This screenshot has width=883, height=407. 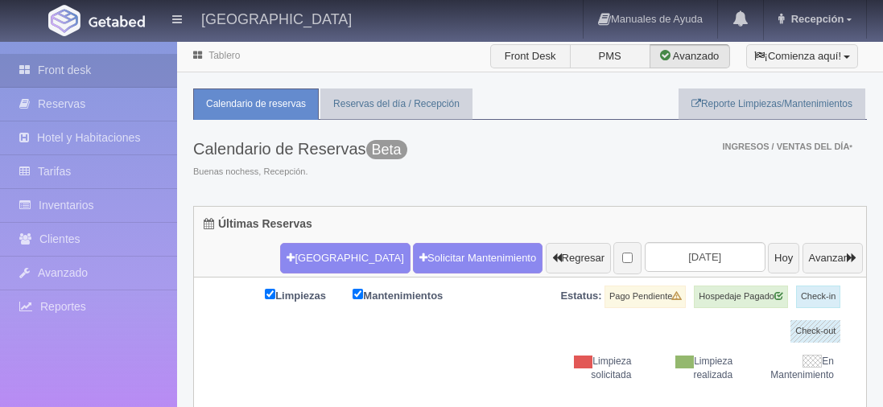 I want to click on button: ¡Comienza aquí!, so click(x=802, y=56).